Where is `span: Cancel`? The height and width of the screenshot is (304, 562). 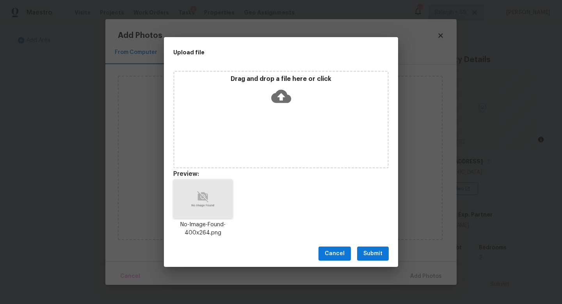 span: Cancel is located at coordinates (335, 254).